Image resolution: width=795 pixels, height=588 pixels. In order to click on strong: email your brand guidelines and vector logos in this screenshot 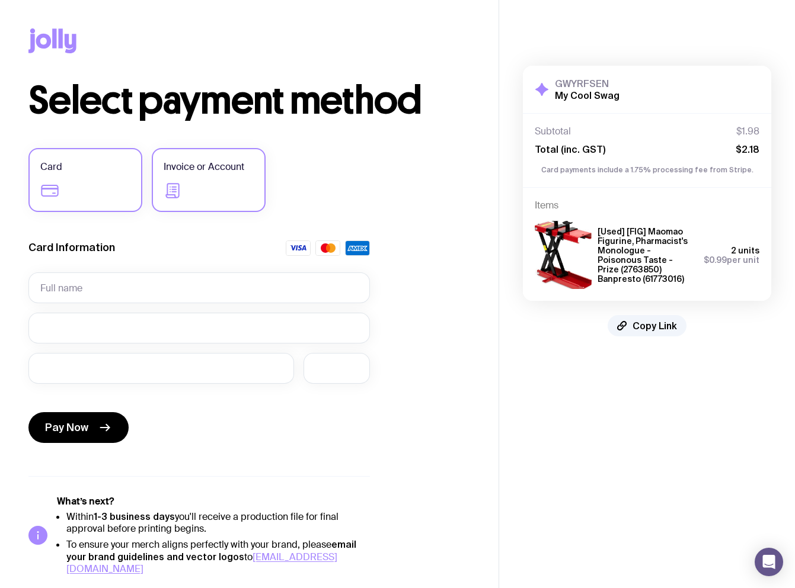, I will do `click(211, 550)`.